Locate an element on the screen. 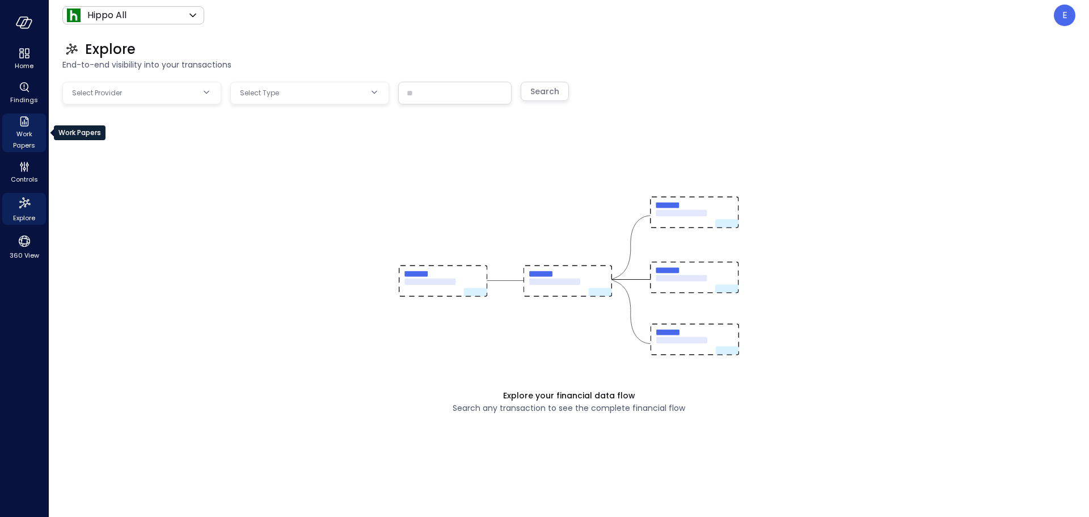  div: Findings is located at coordinates (24, 93).